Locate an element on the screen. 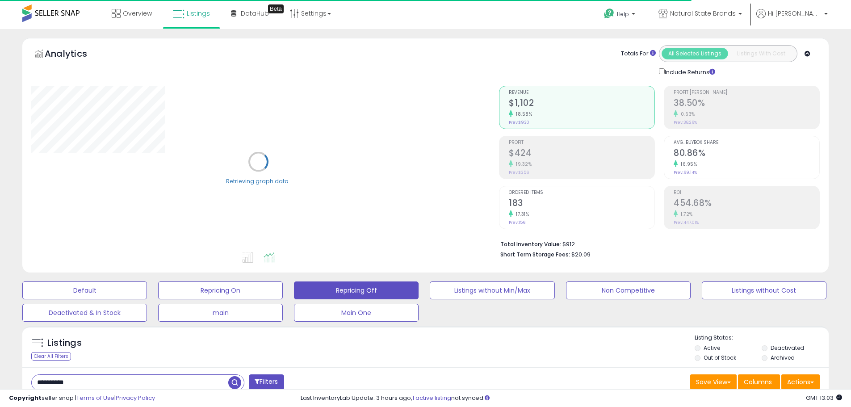 The image size is (851, 407). h2: $1,102 is located at coordinates (582, 104).